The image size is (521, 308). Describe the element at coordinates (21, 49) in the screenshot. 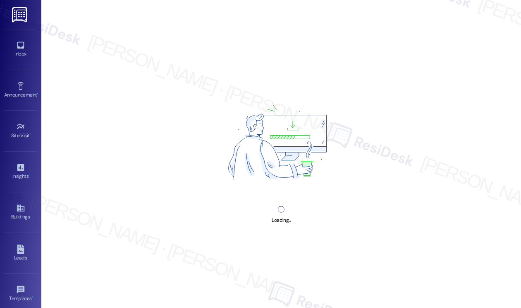

I see `a: Inbox` at that location.